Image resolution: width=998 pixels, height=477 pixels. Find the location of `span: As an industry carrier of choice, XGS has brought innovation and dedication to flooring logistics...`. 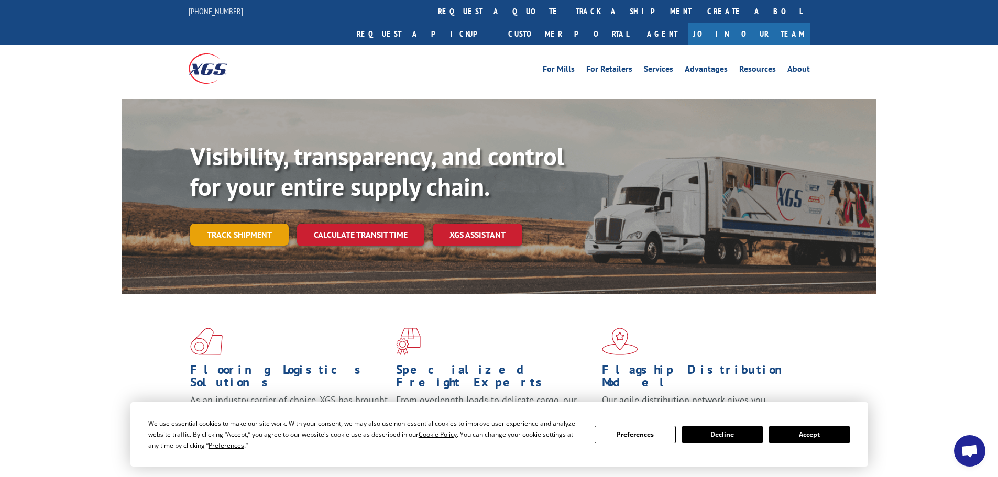

span: As an industry carrier of choice, XGS has brought innovation and dedication to flooring logistics... is located at coordinates (289, 412).